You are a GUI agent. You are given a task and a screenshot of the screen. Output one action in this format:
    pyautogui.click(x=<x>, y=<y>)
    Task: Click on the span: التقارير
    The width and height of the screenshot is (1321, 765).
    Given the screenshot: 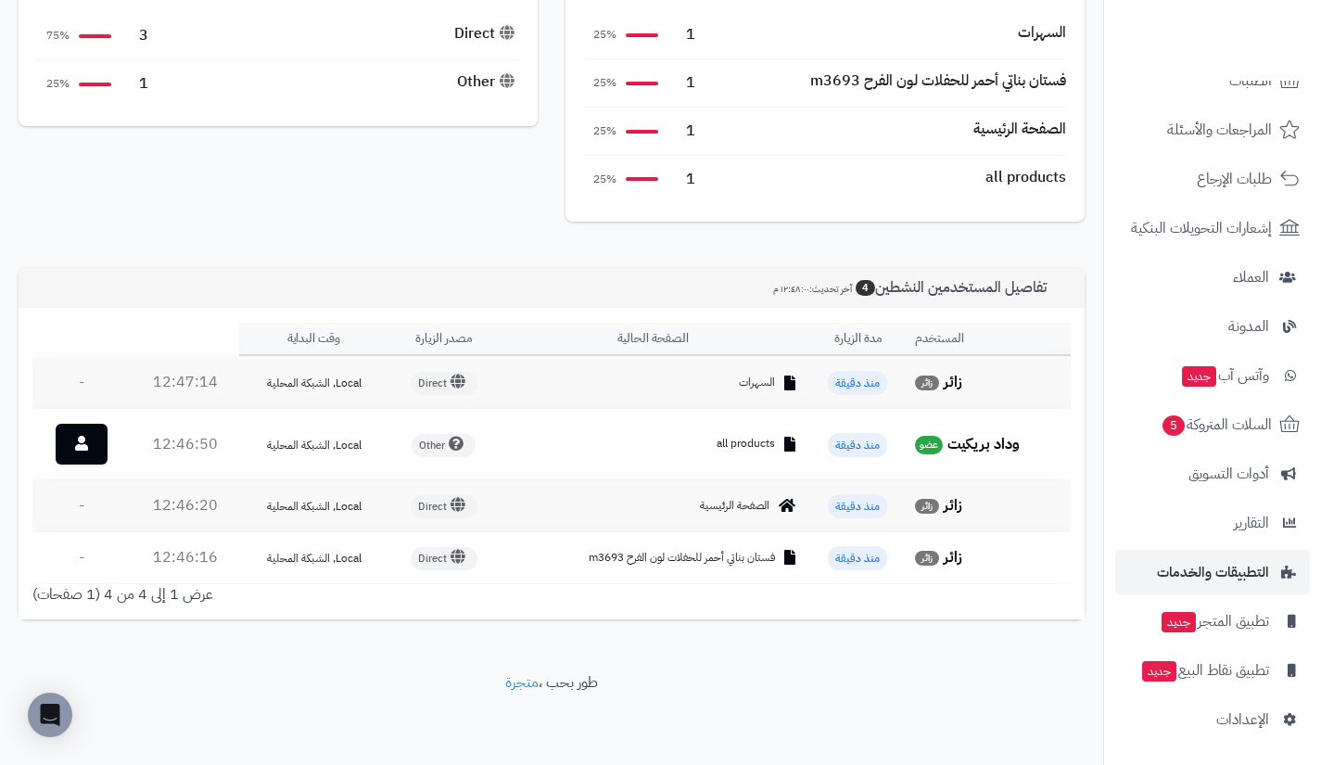 What is the action you would take?
    pyautogui.click(x=1251, y=523)
    